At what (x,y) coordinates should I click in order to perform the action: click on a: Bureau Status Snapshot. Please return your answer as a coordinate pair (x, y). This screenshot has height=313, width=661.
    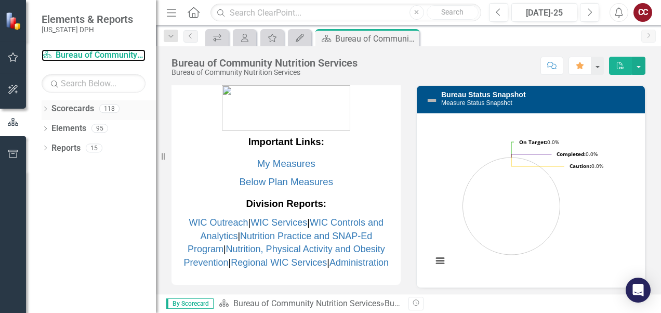
    Looking at the image, I should click on (484, 95).